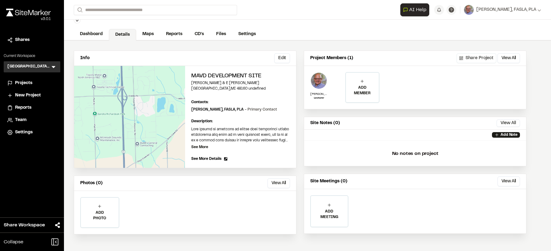 This screenshot has height=251, width=551. Describe the element at coordinates (14, 242) in the screenshot. I see `span: Collapse` at that location.